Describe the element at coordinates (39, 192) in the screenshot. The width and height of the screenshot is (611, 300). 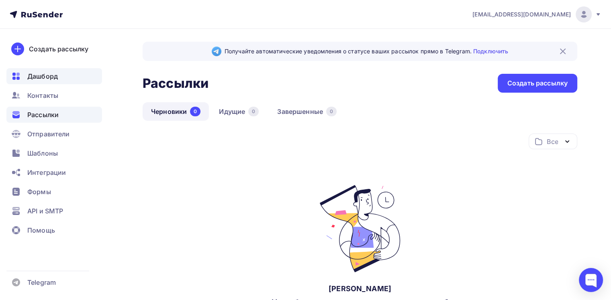
I see `span: Формы` at that location.